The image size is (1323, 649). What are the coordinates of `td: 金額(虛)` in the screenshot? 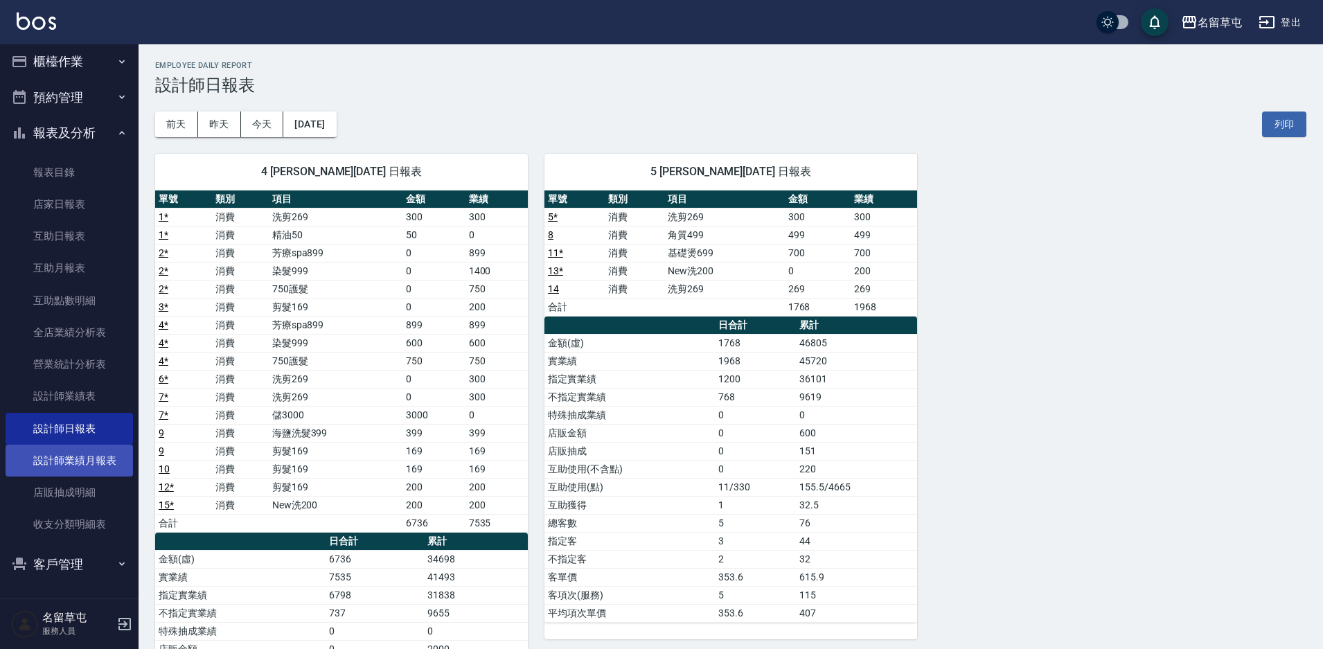 It's located at (240, 559).